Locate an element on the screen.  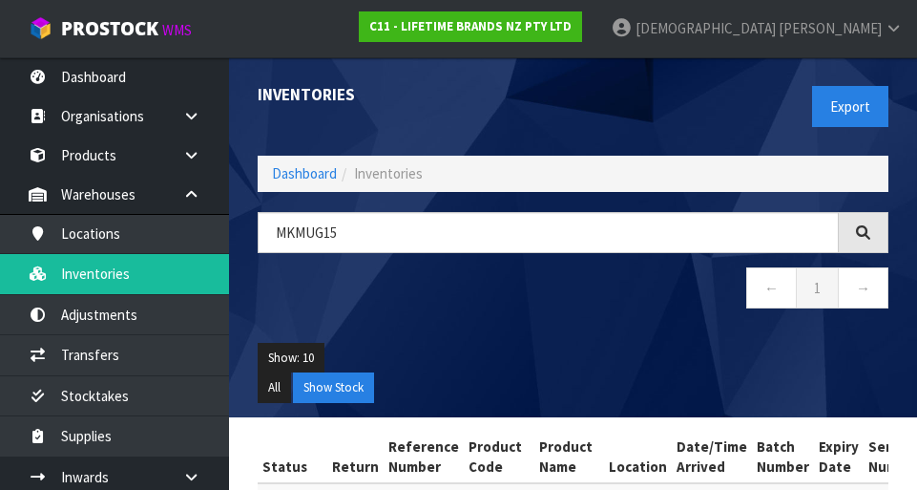
th: Return is located at coordinates (355, 457).